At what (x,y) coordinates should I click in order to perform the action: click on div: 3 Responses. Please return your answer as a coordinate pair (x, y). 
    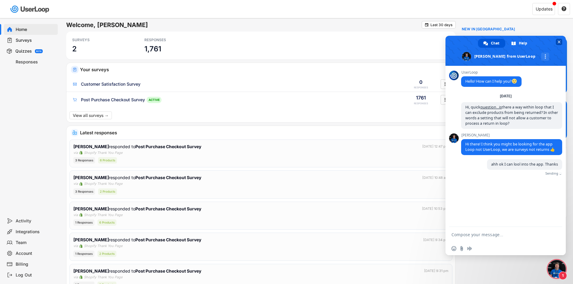
    Looking at the image, I should click on (84, 160).